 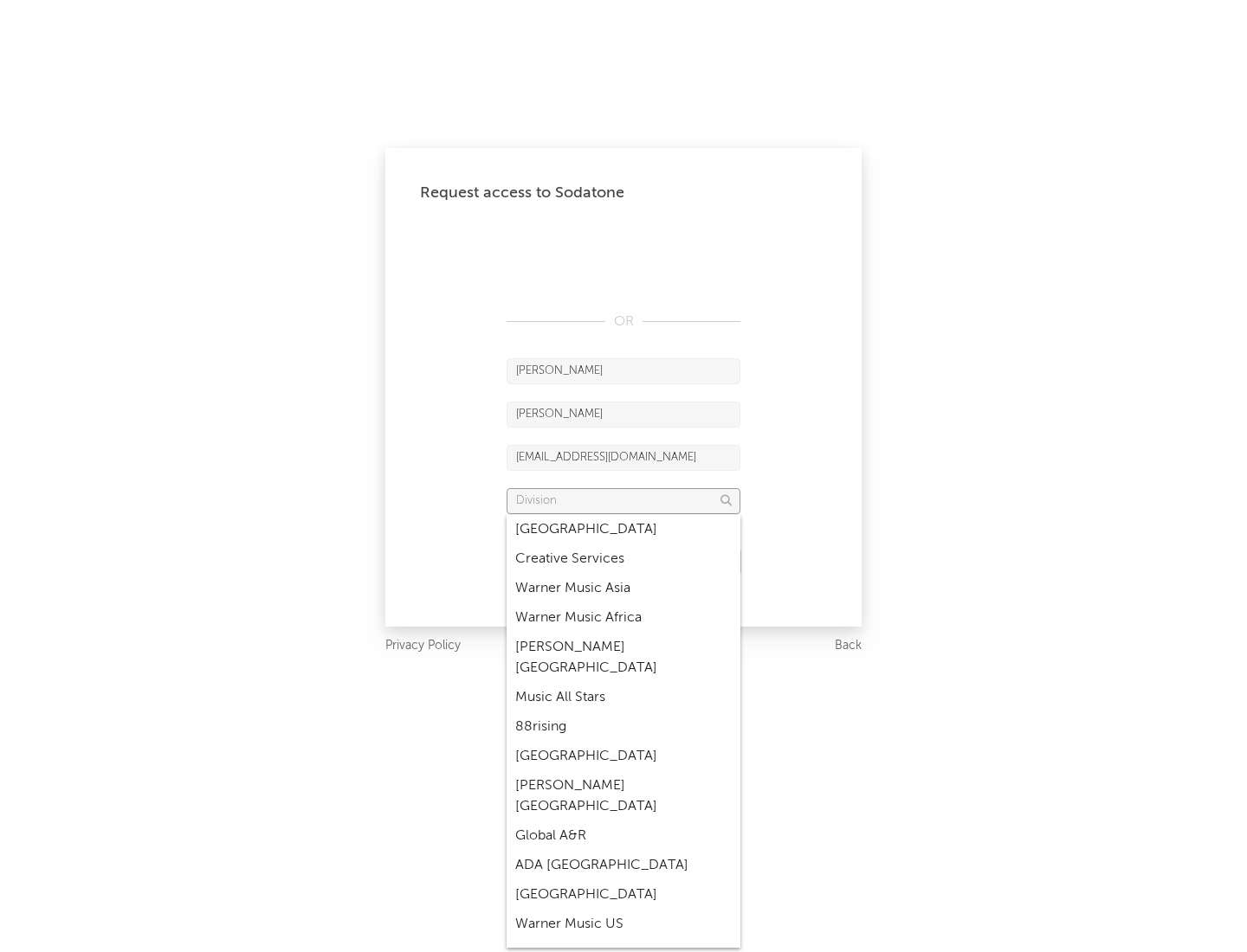 I want to click on input: Last Name, so click(x=624, y=415).